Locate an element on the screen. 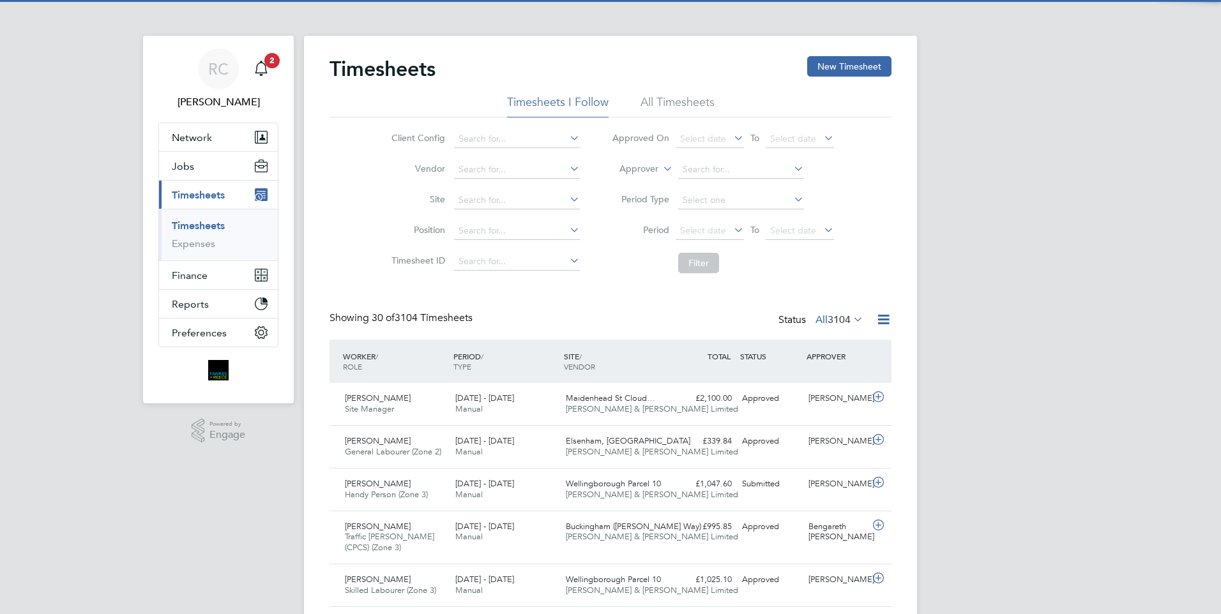 The width and height of the screenshot is (1221, 614). img: bromak-logo-retina.png is located at coordinates (218, 370).